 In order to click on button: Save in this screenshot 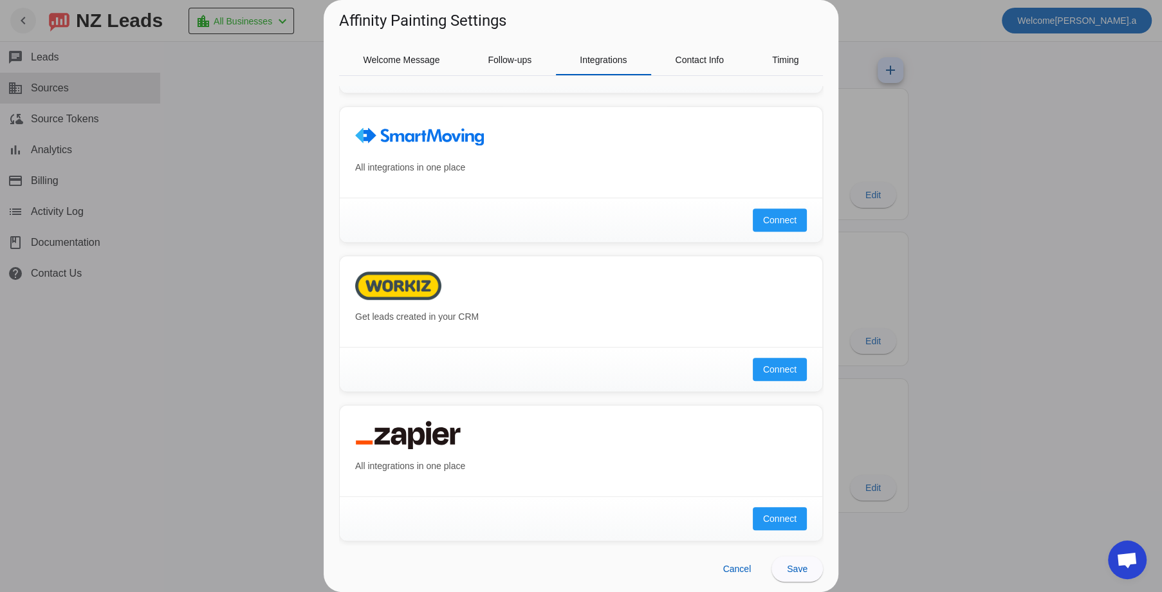, I will do `click(797, 569)`.